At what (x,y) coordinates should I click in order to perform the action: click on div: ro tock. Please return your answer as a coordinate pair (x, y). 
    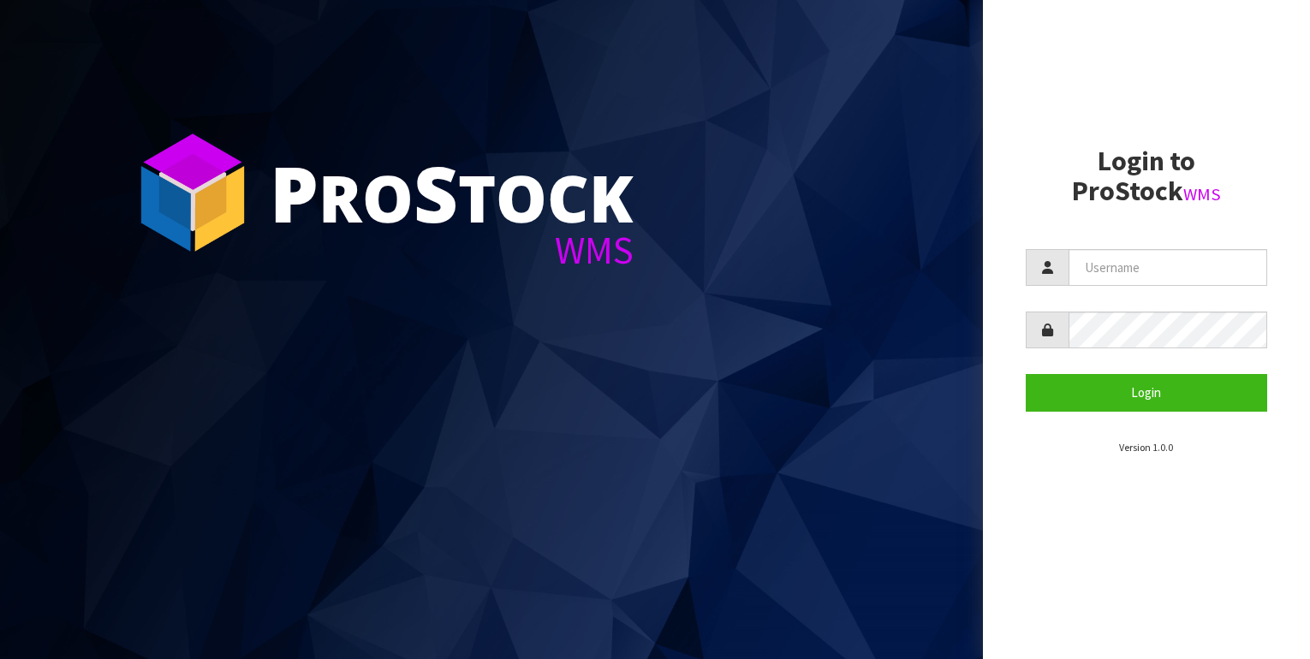
    Looking at the image, I should click on (451, 193).